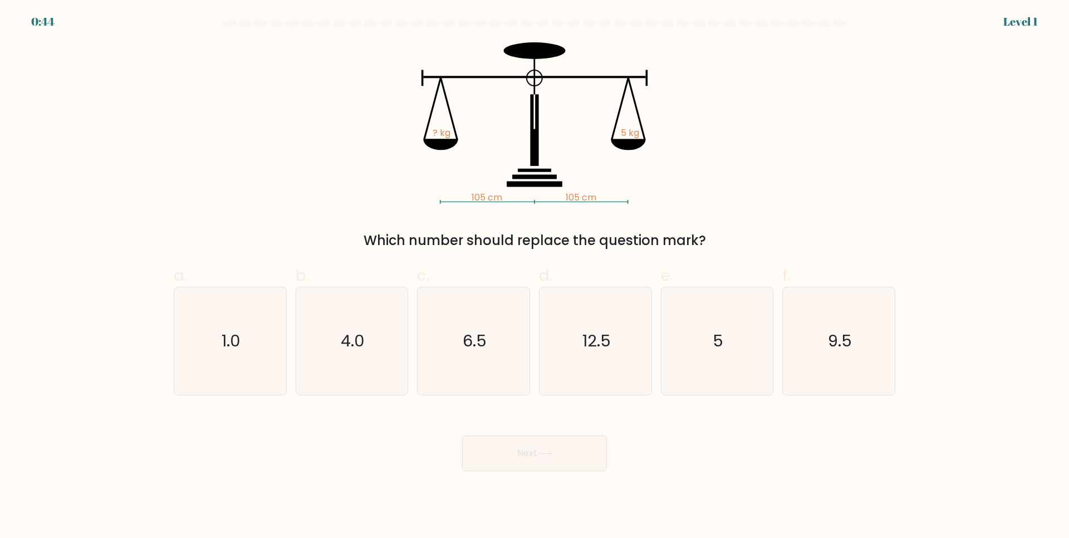 This screenshot has height=538, width=1069. I want to click on tspan: ? kg, so click(442, 133).